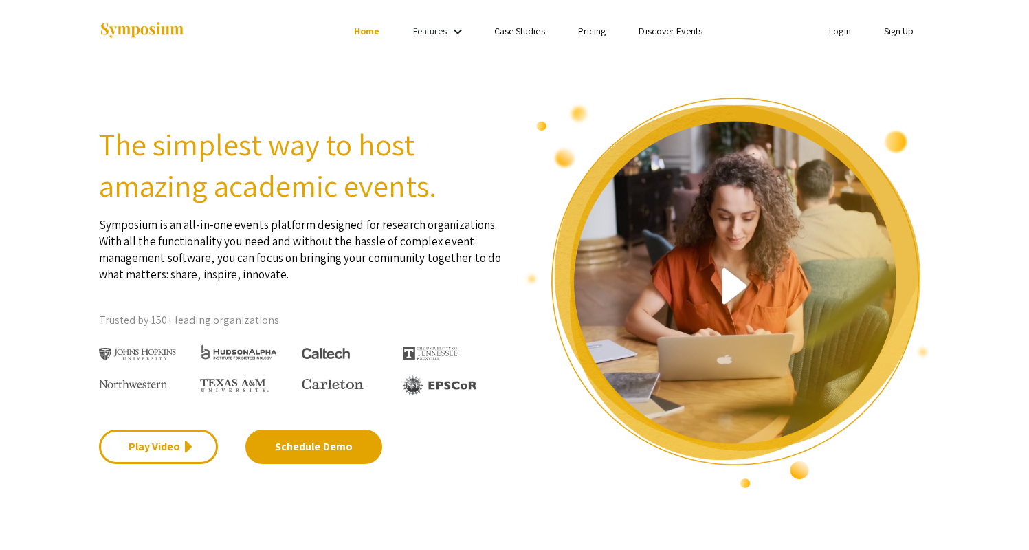 The width and height of the screenshot is (1029, 550). I want to click on a: Features, so click(430, 31).